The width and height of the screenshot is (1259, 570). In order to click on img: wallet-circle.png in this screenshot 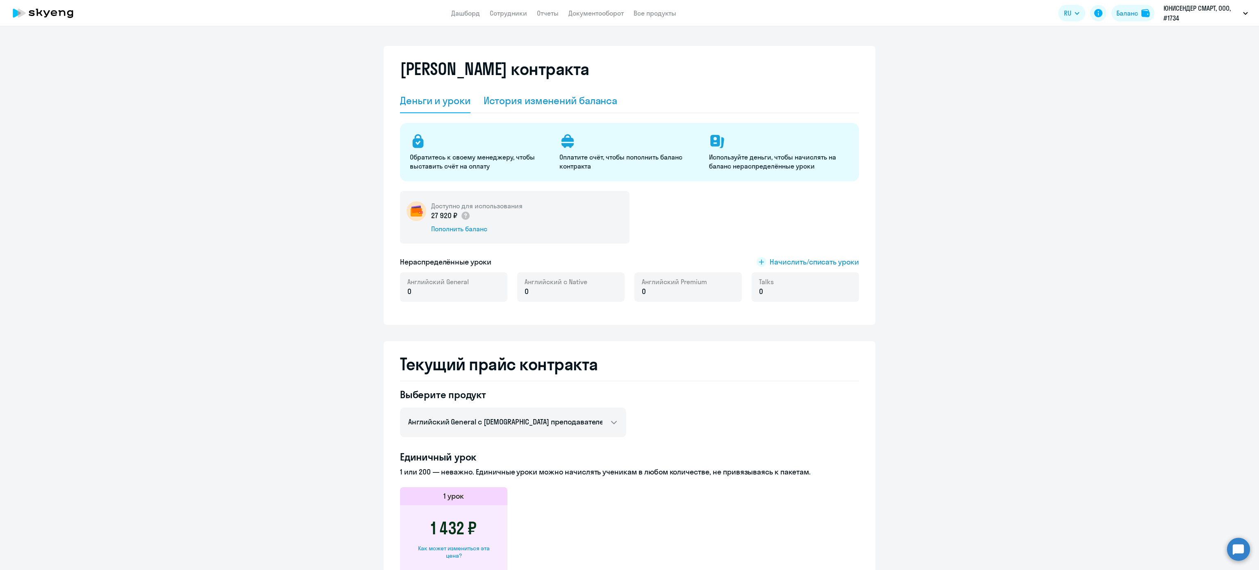, I will do `click(416, 211)`.